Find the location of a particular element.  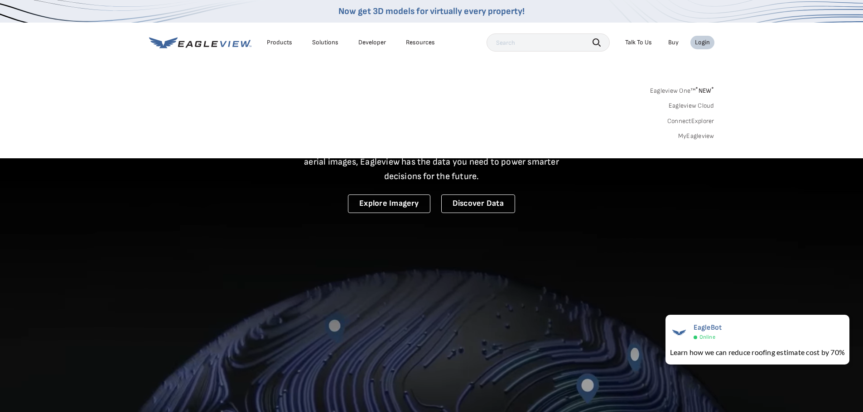

span: NEW is located at coordinates (704, 91).